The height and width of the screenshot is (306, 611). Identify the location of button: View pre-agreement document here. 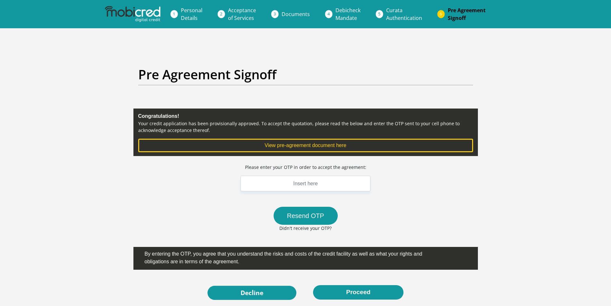
(306, 145).